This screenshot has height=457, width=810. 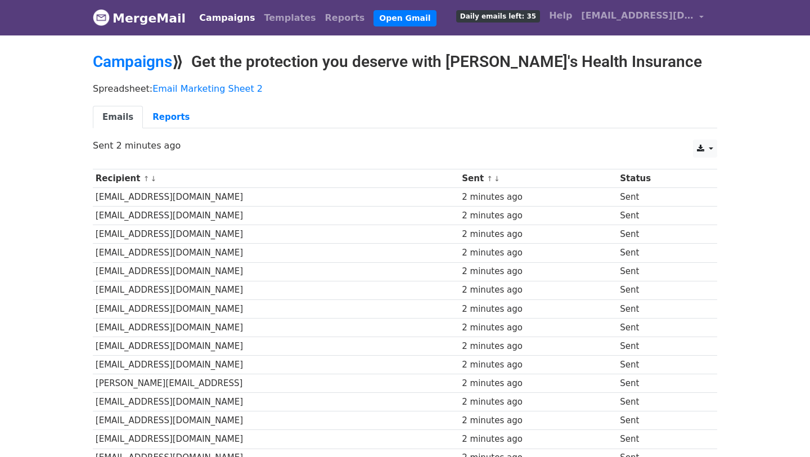 I want to click on a: MergeMail, so click(x=139, y=18).